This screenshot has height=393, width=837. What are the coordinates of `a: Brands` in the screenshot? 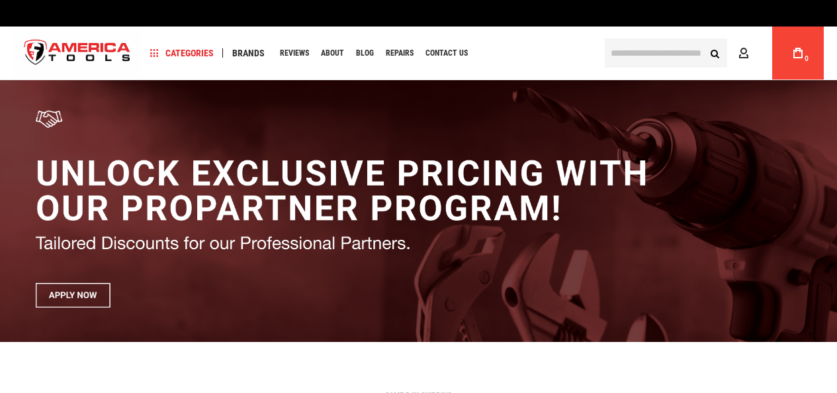 It's located at (248, 53).